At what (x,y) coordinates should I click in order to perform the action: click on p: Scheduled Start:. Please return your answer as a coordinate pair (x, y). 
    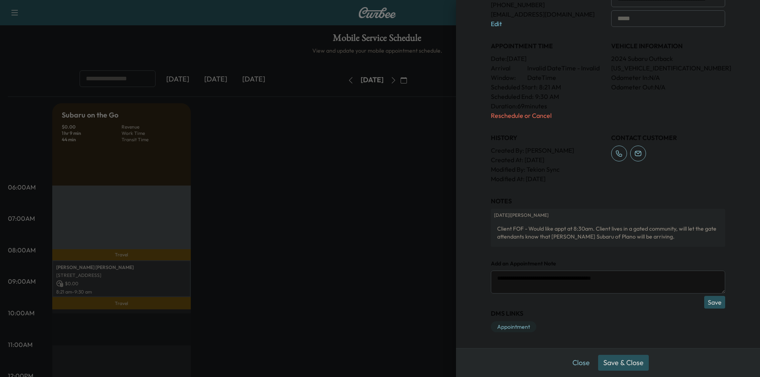
    Looking at the image, I should click on (514, 87).